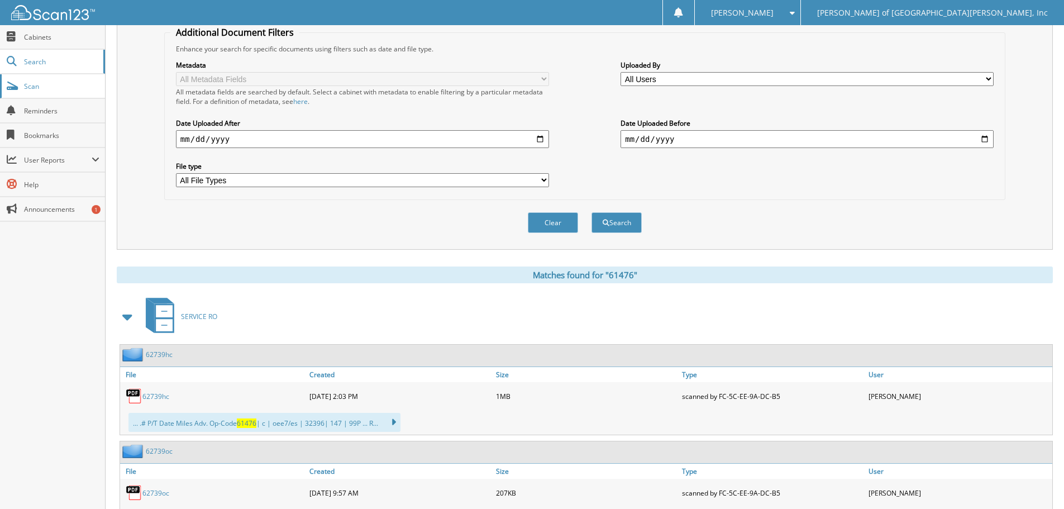  What do you see at coordinates (61, 209) in the screenshot?
I see `span: Announcements` at bounding box center [61, 209].